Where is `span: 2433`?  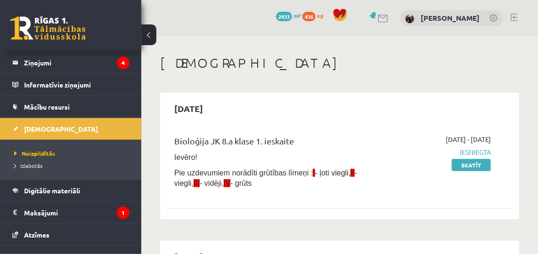
span: 2433 is located at coordinates (284, 16).